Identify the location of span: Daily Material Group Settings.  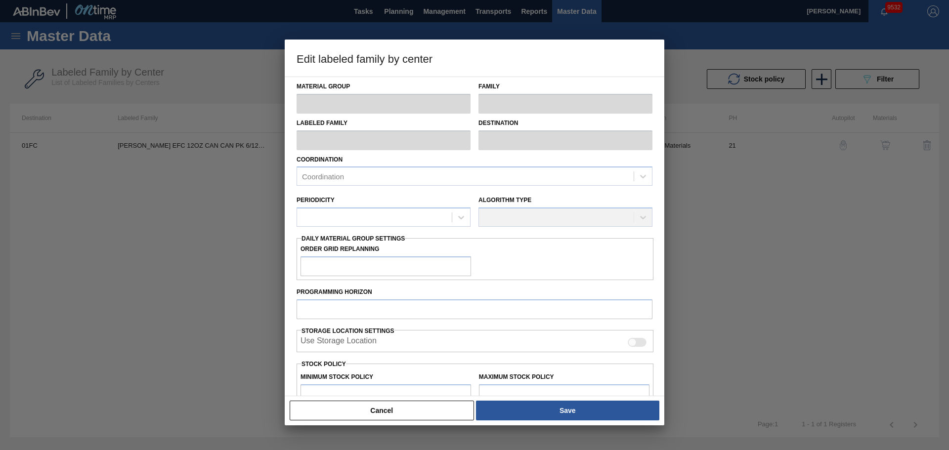
(353, 239).